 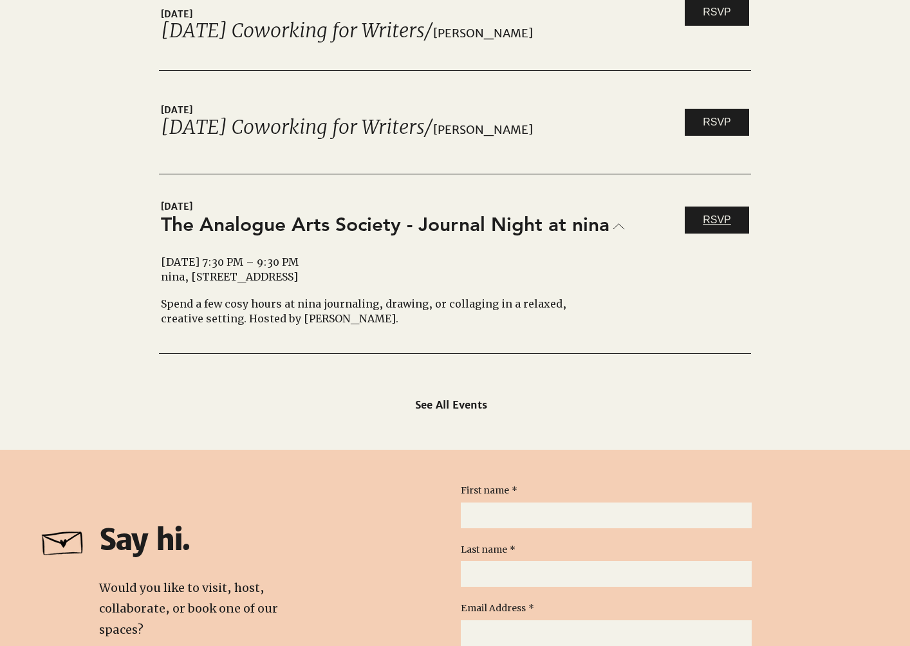 What do you see at coordinates (144, 540) in the screenshot?
I see `span: Say hi.` at bounding box center [144, 540].